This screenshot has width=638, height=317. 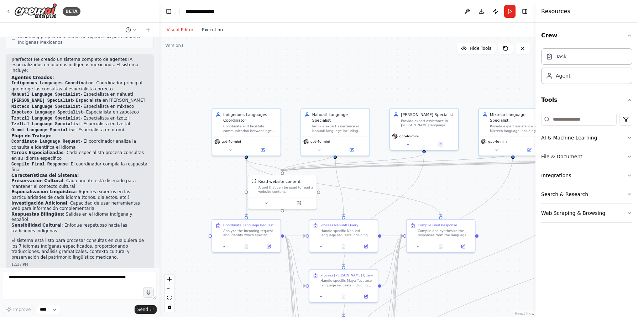 I want to click on div: BETA, so click(x=72, y=11).